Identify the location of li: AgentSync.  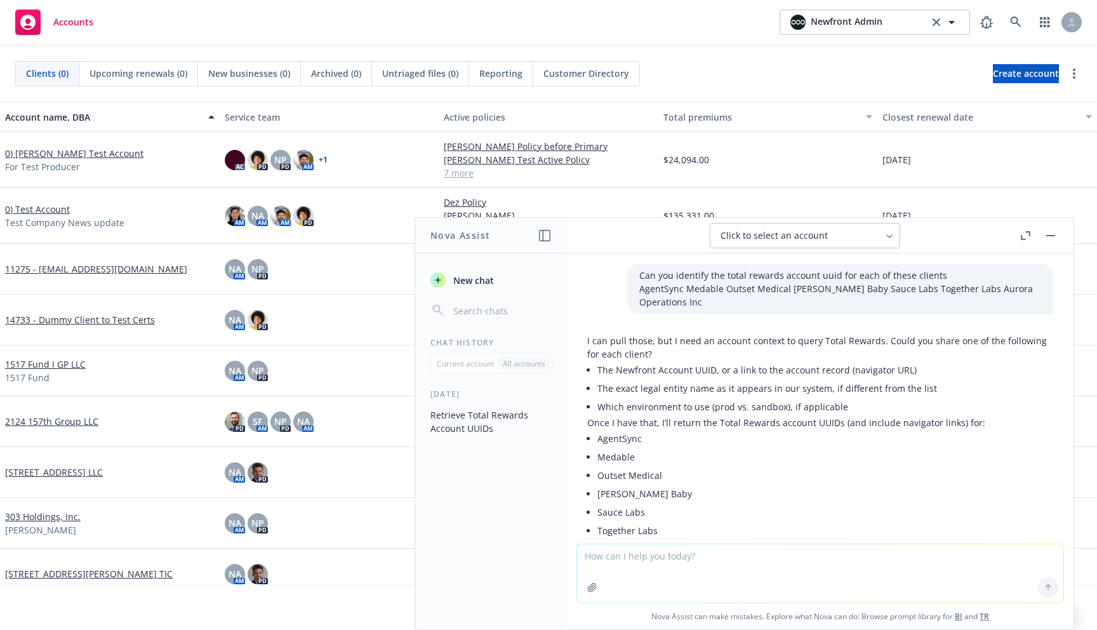
(825, 438).